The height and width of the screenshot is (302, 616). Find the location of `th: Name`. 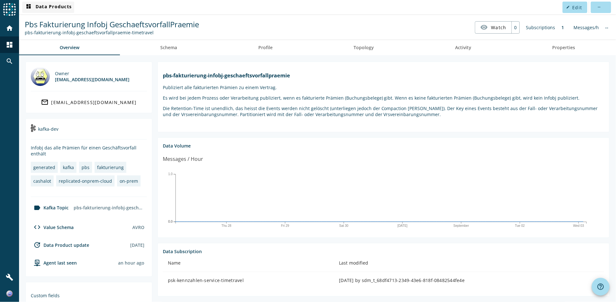

th: Name is located at coordinates (249, 263).